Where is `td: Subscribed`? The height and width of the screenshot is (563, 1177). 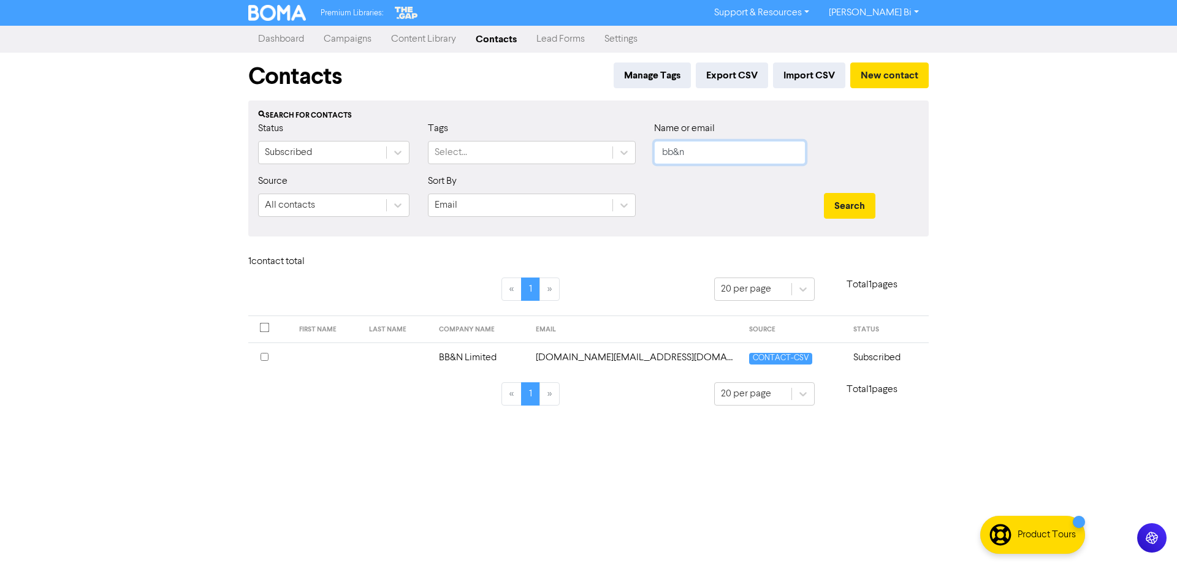 td: Subscribed is located at coordinates (887, 357).